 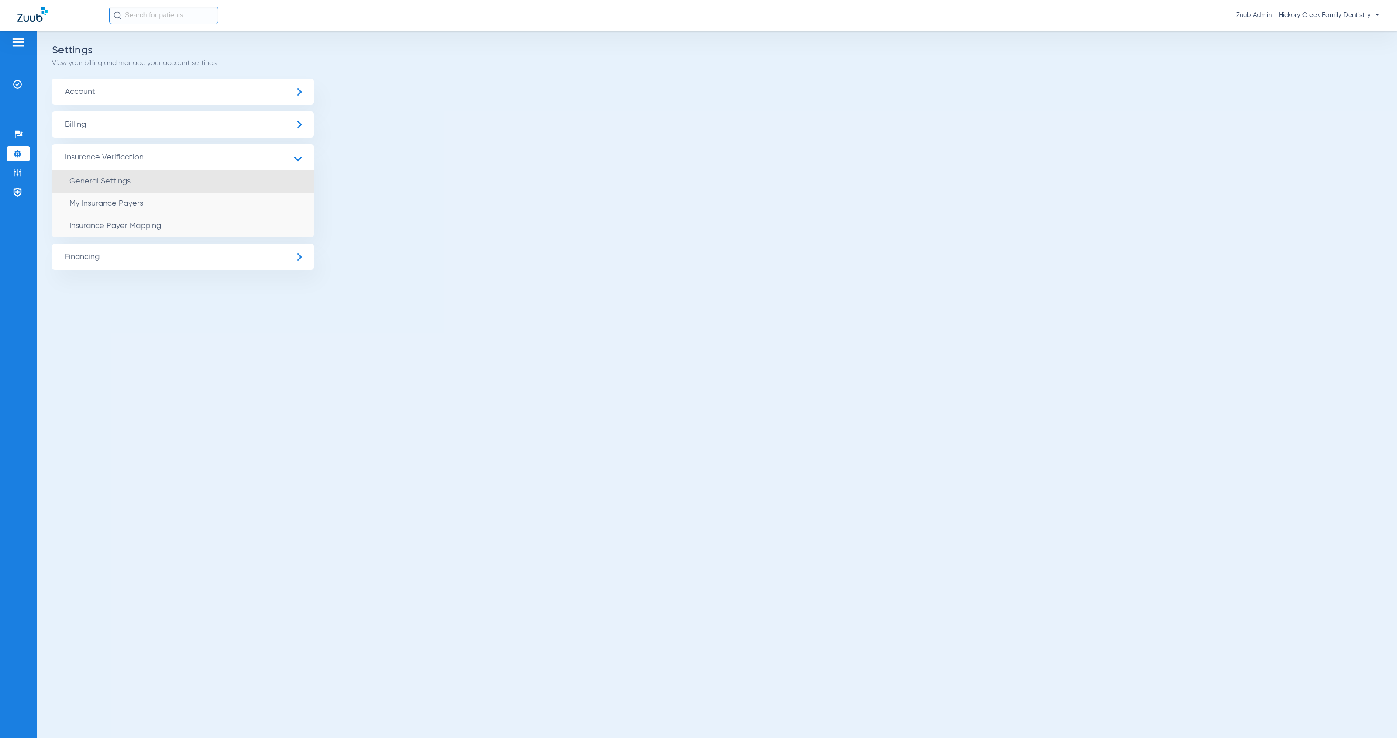 What do you see at coordinates (106, 203) in the screenshot?
I see `span: My Insurance Payers` at bounding box center [106, 203].